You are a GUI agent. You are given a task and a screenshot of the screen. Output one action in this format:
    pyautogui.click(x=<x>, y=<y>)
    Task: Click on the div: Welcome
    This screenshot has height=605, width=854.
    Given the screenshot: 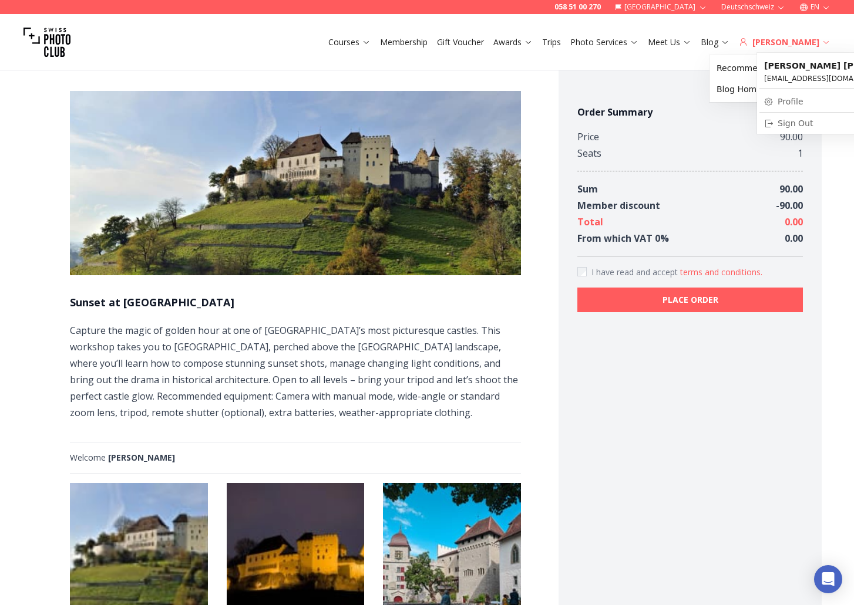 What is the action you would take?
    pyautogui.click(x=295, y=458)
    